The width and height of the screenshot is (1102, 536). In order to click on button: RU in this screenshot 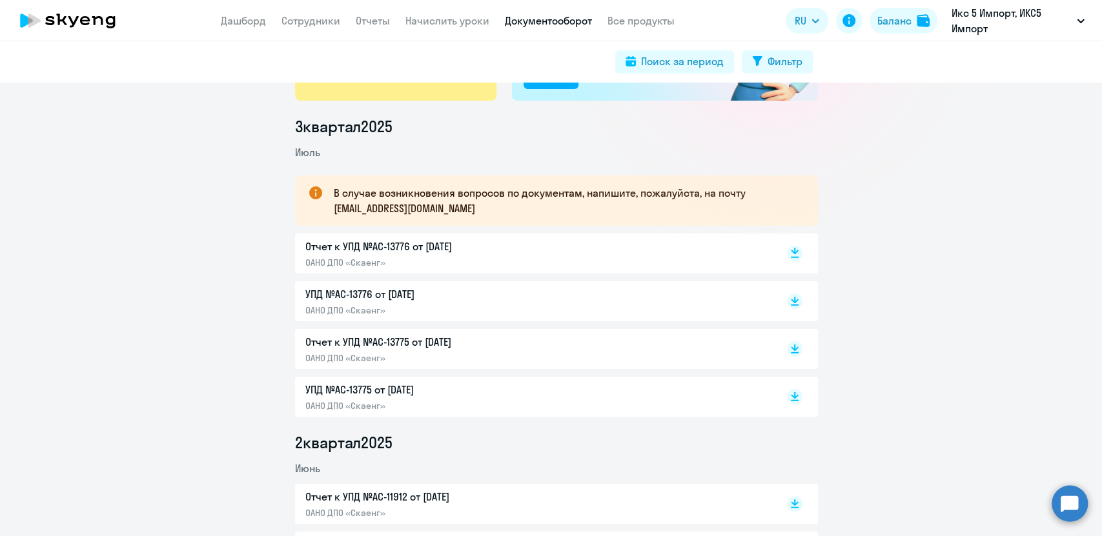, I will do `click(807, 21)`.